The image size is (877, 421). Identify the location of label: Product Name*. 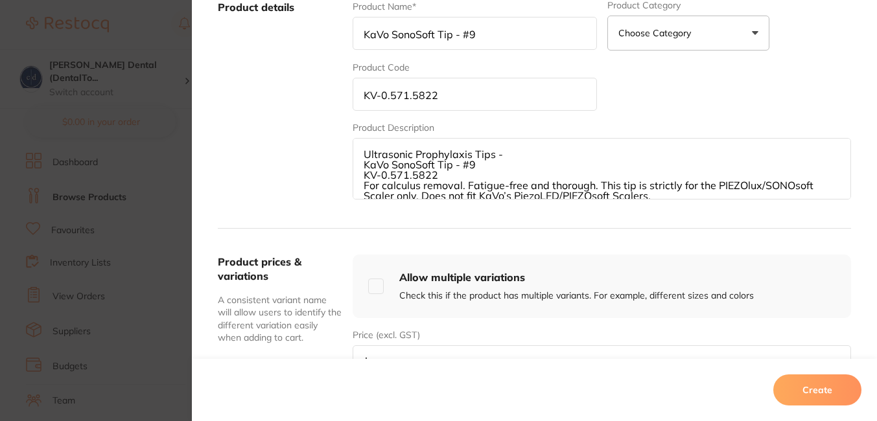
(384, 6).